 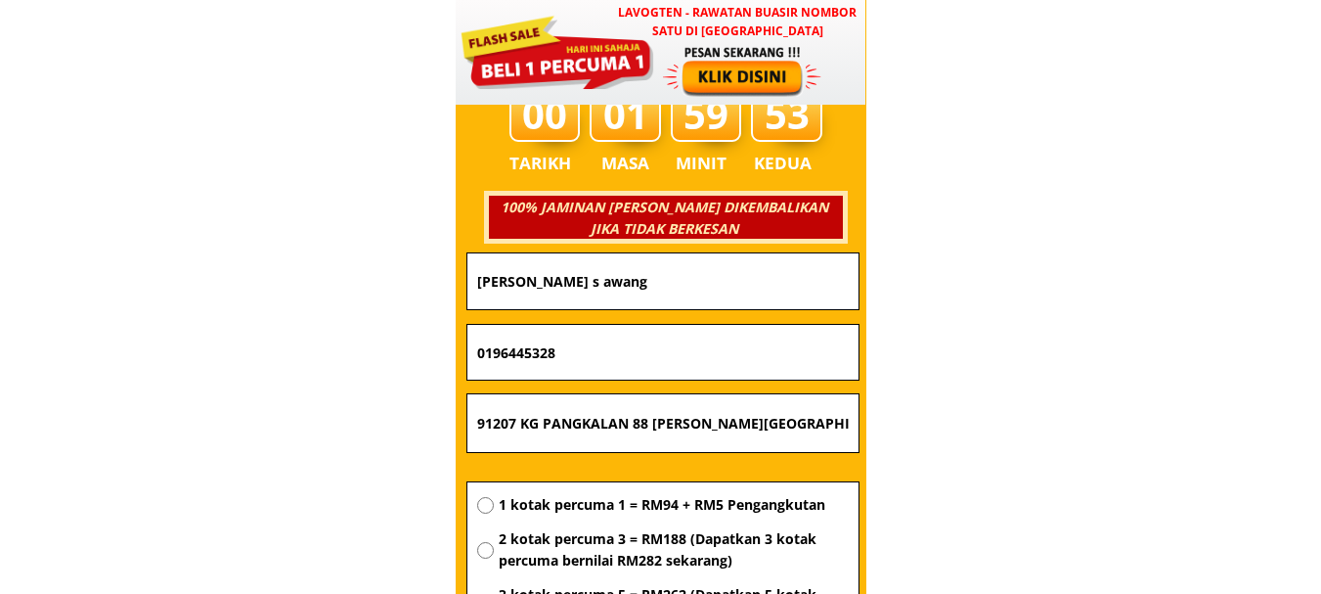 I want to click on span: 2 kotak percuma 3 = RM188 (Dapatkan 3 kotak percuma bernilai RM282 sekarang), so click(x=674, y=550).